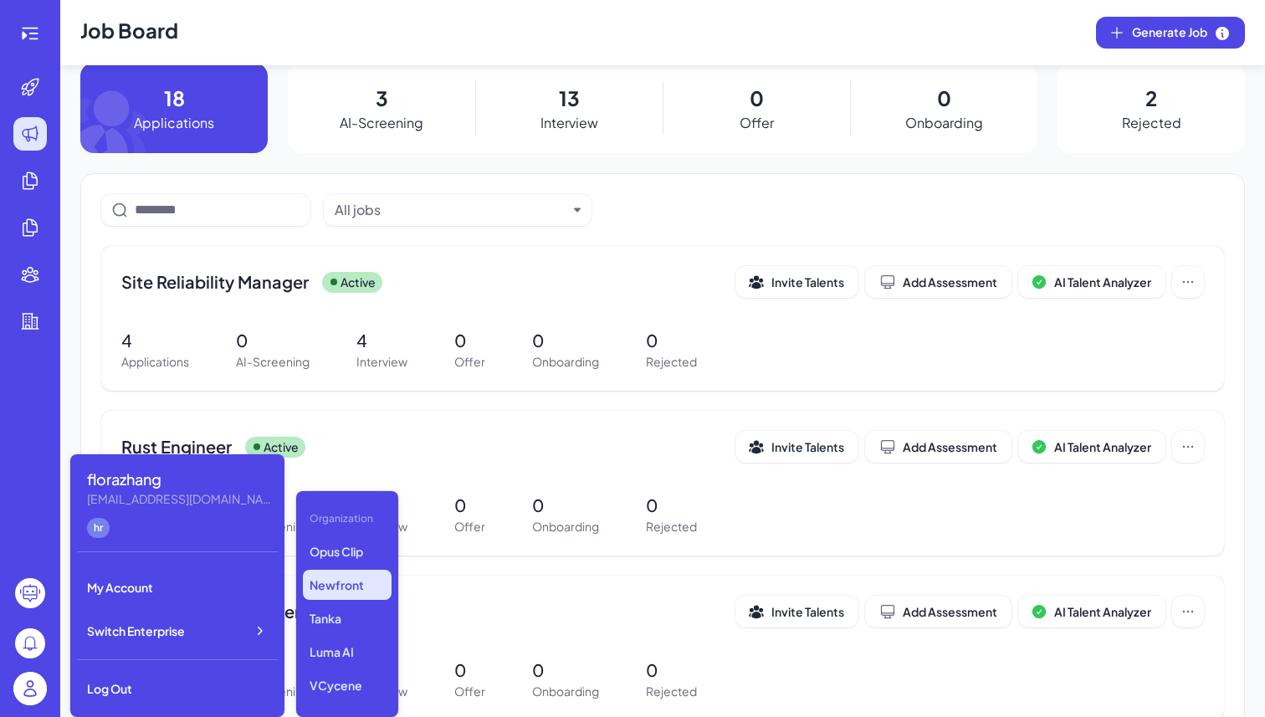 The image size is (1265, 717). Describe the element at coordinates (347, 551) in the screenshot. I see `p: Opus Clip` at that location.